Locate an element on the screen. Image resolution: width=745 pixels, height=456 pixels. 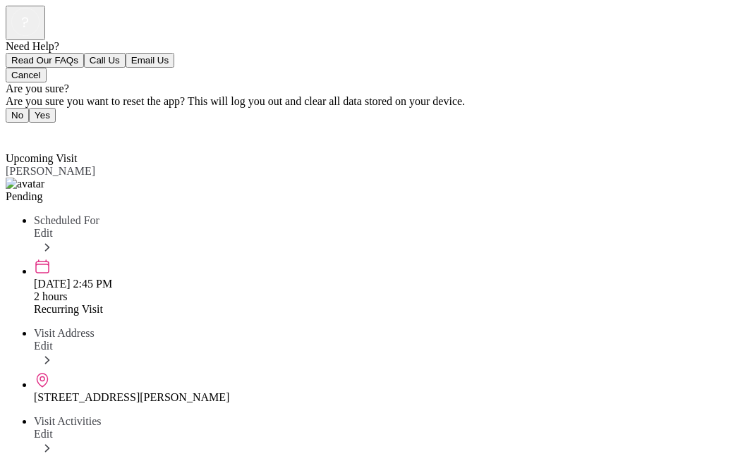
button: Read Our FAQs is located at coordinates (44, 60).